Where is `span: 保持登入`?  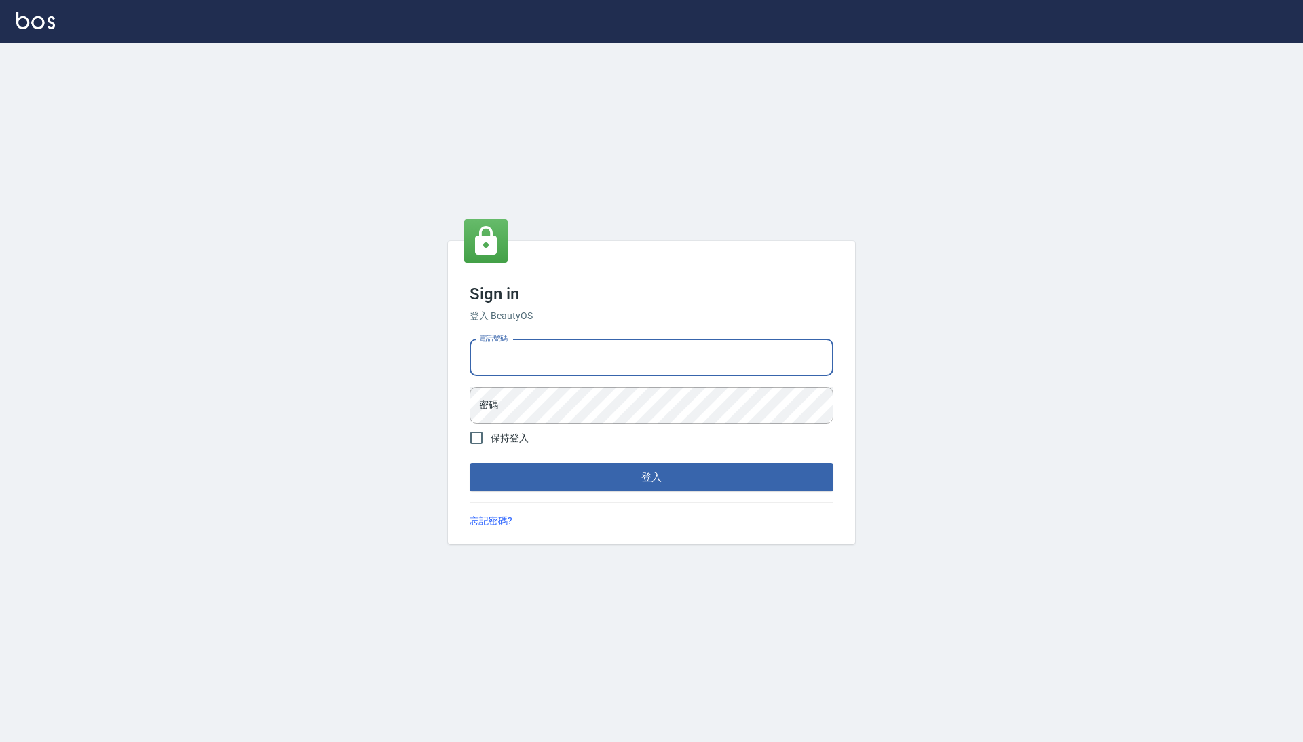 span: 保持登入 is located at coordinates (510, 438).